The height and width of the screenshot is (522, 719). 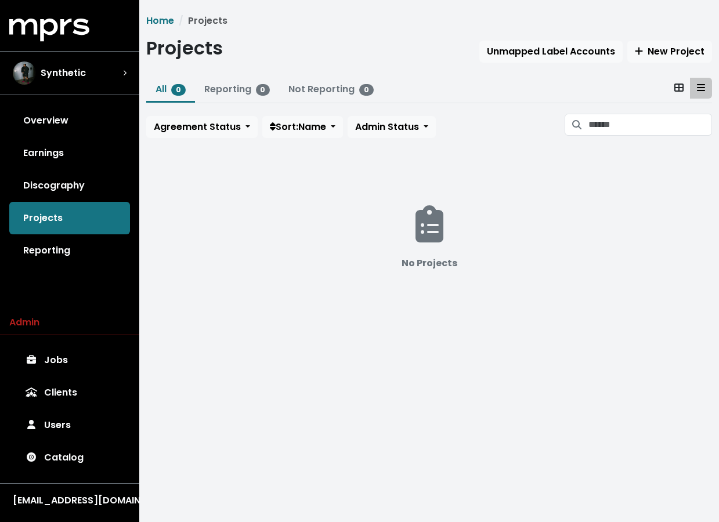 I want to click on a: Reporting, so click(x=70, y=251).